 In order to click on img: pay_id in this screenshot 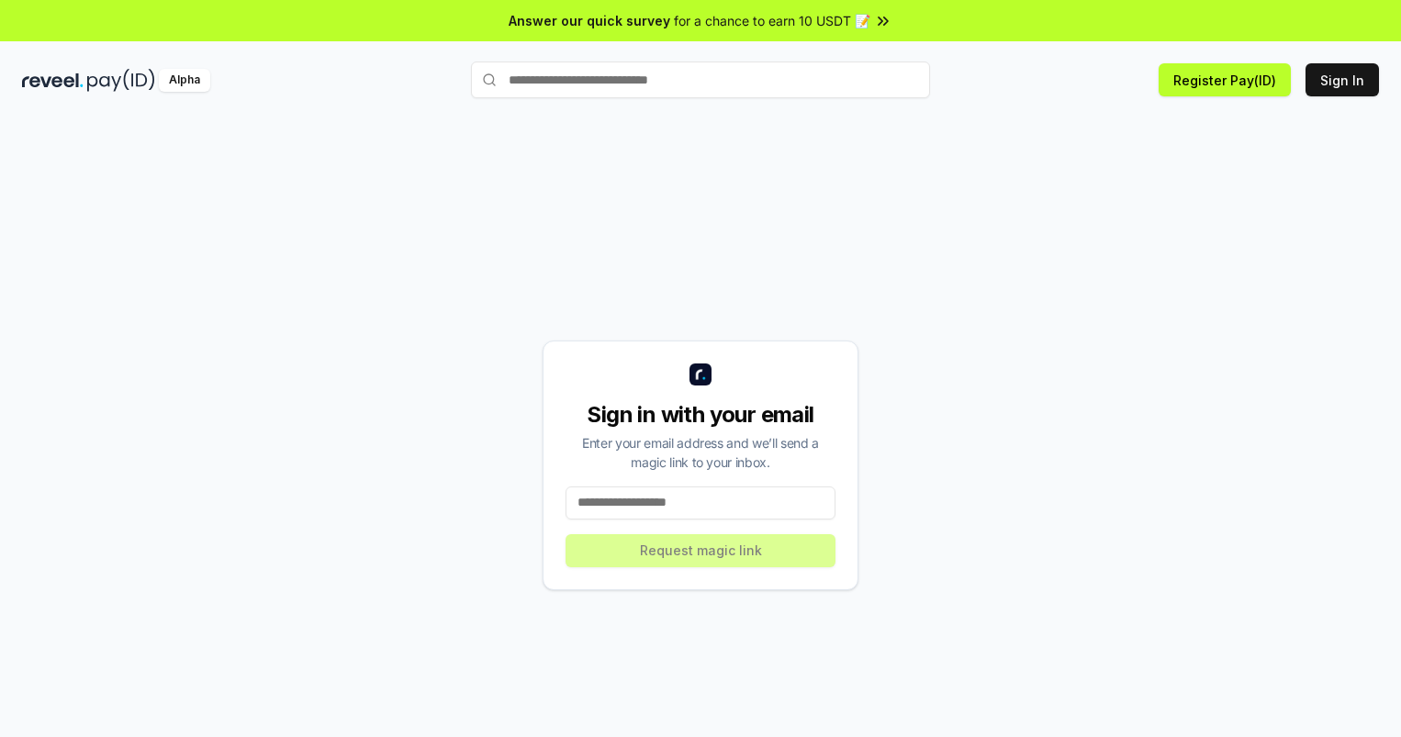, I will do `click(121, 80)`.